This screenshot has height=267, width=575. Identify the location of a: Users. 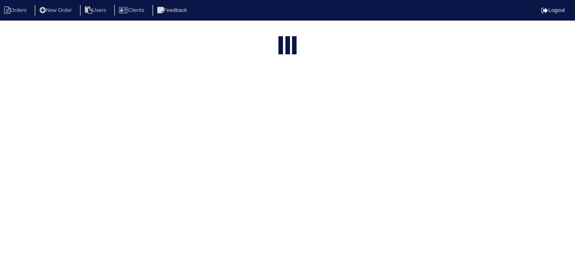
(96, 10).